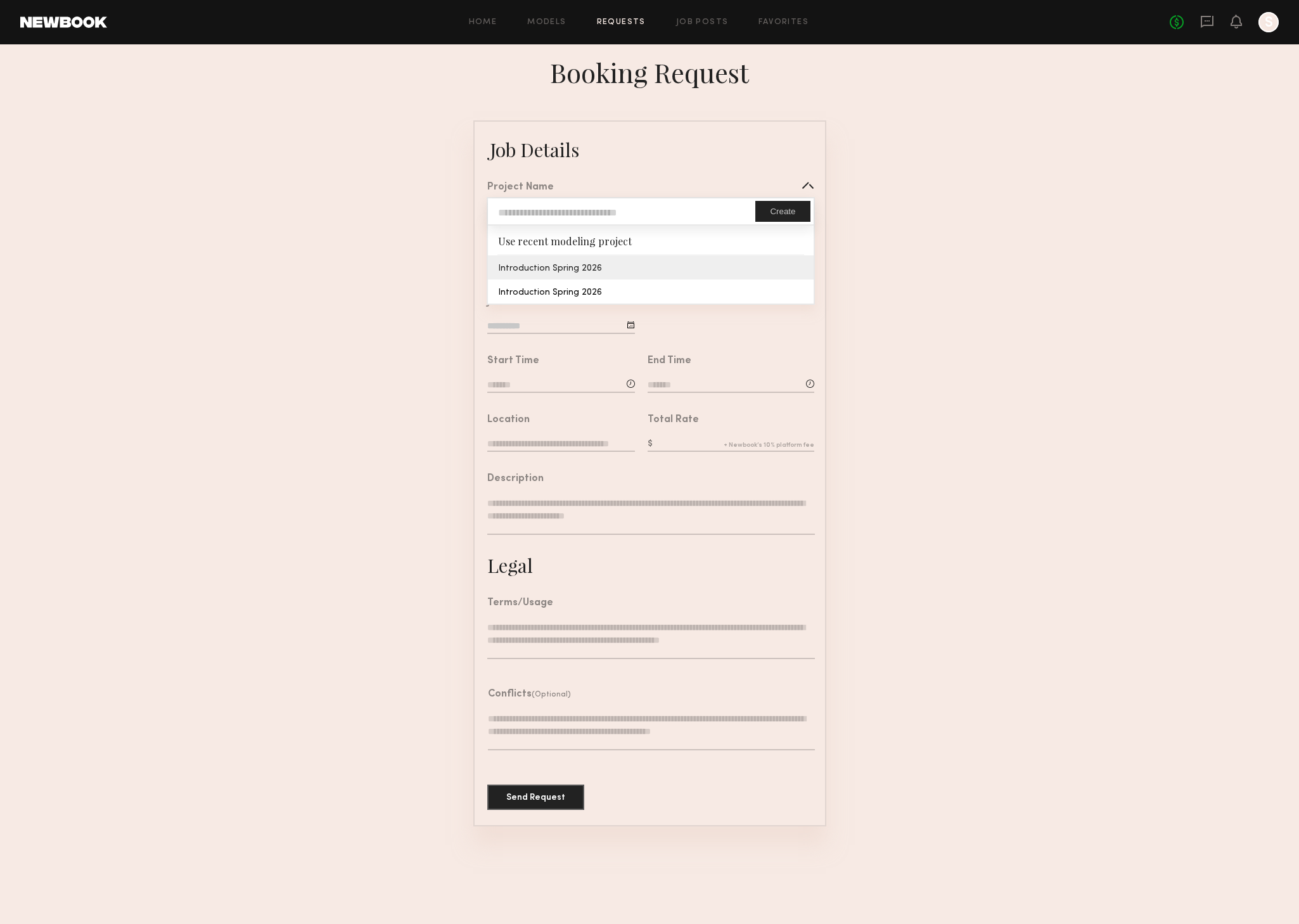  I want to click on div: Booking Request, so click(650, 72).